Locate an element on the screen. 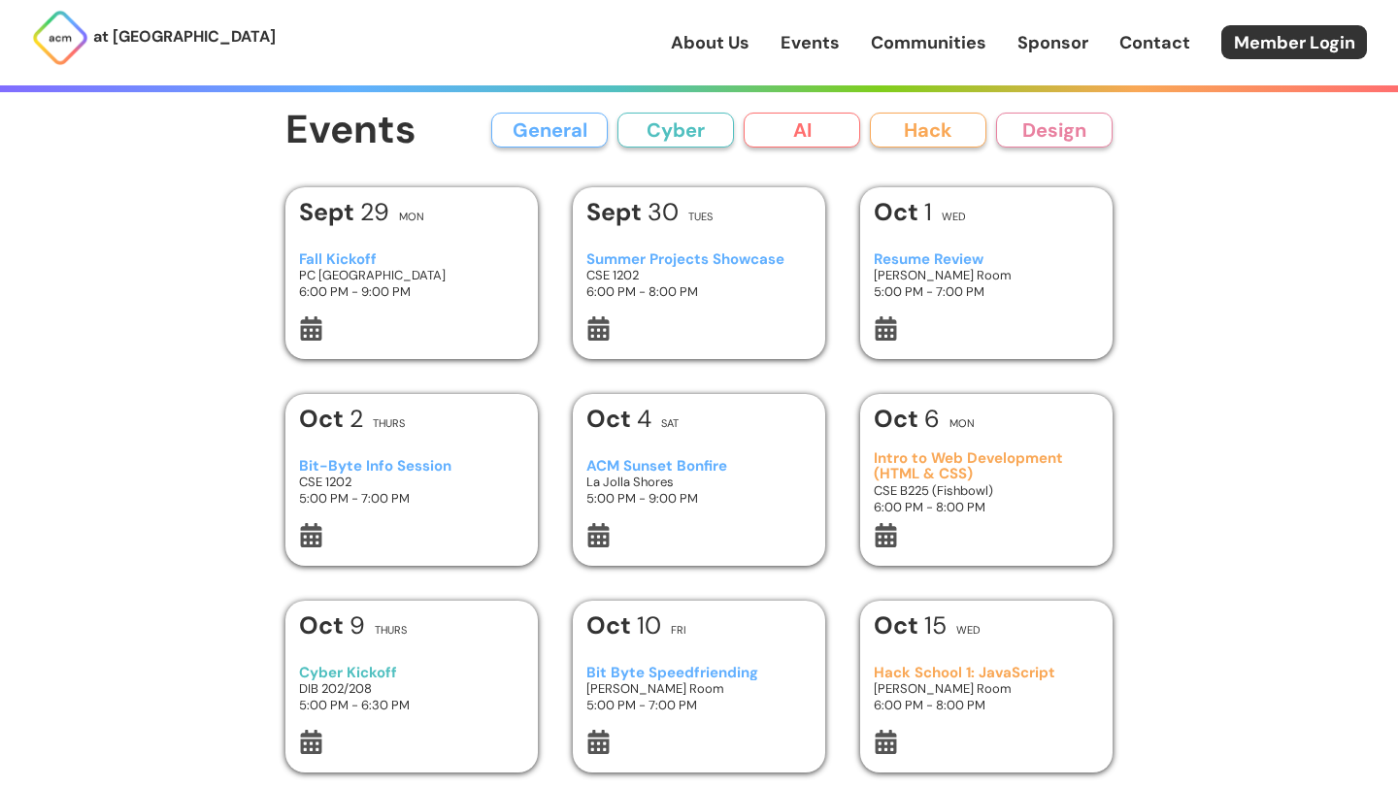  a: Sponsor is located at coordinates (1053, 43).